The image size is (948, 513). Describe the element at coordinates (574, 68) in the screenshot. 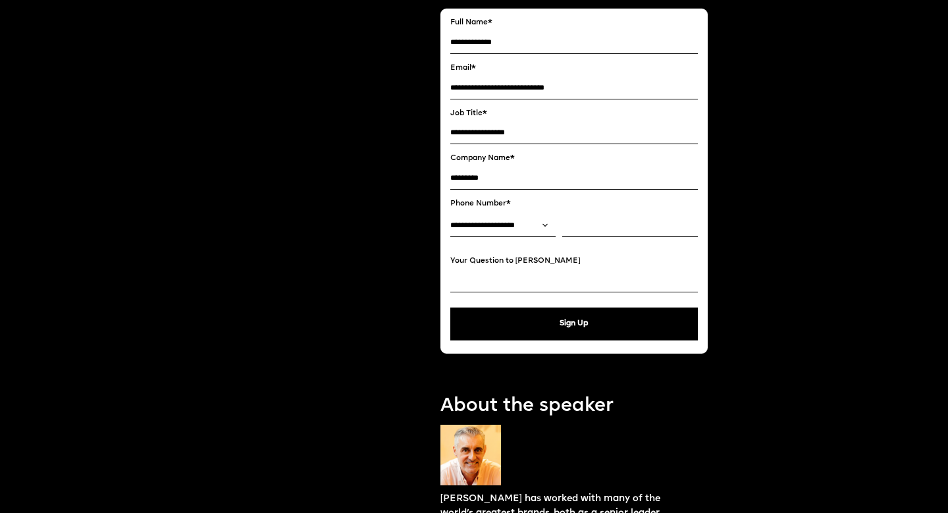

I see `label: Email` at that location.